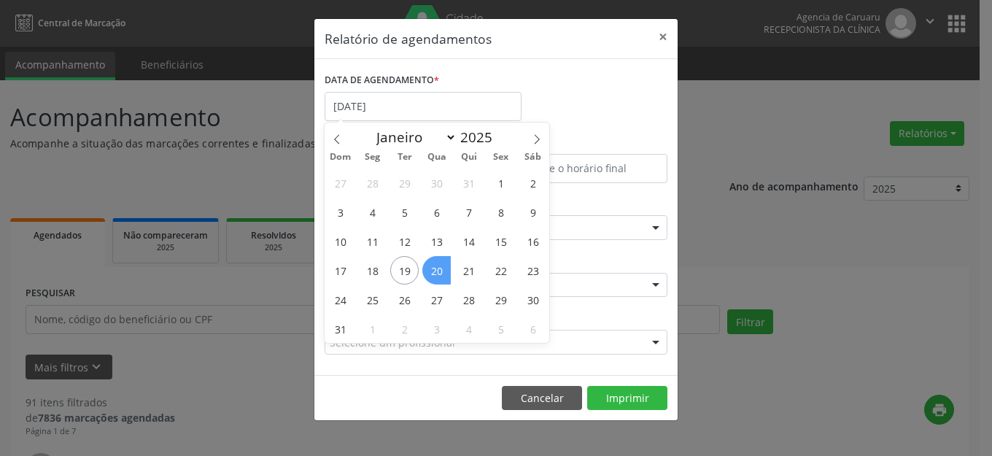 This screenshot has width=992, height=456. I want to click on span: Agosto 13, 2025, so click(436, 241).